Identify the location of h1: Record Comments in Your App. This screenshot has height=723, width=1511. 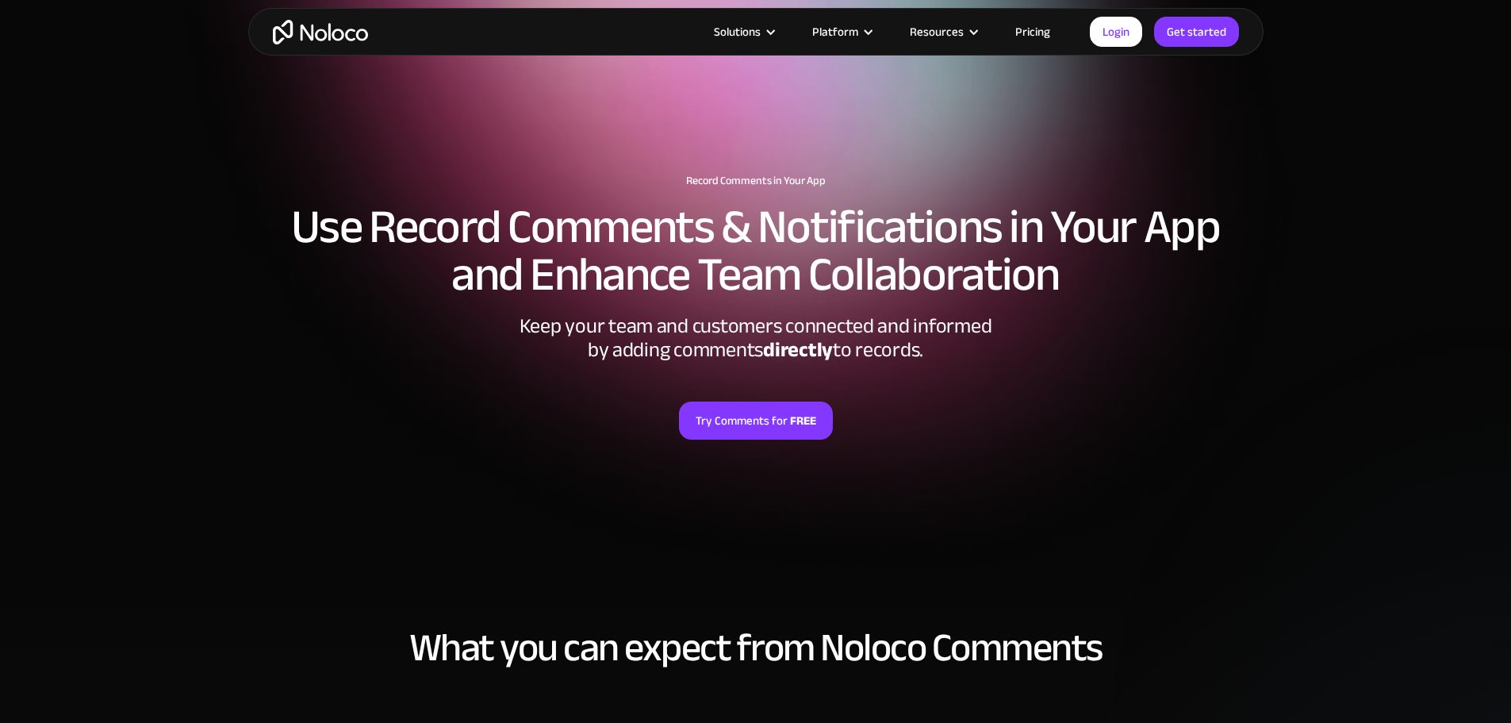
(756, 181).